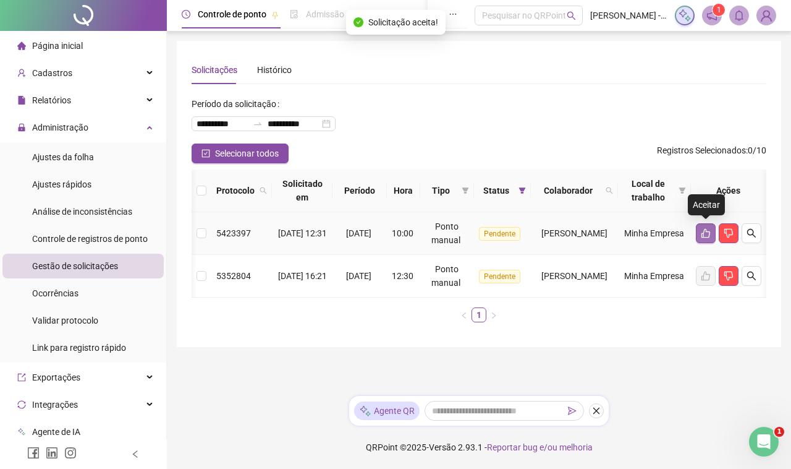 This screenshot has width=791, height=469. I want to click on span: Ajustes rápidos, so click(62, 184).